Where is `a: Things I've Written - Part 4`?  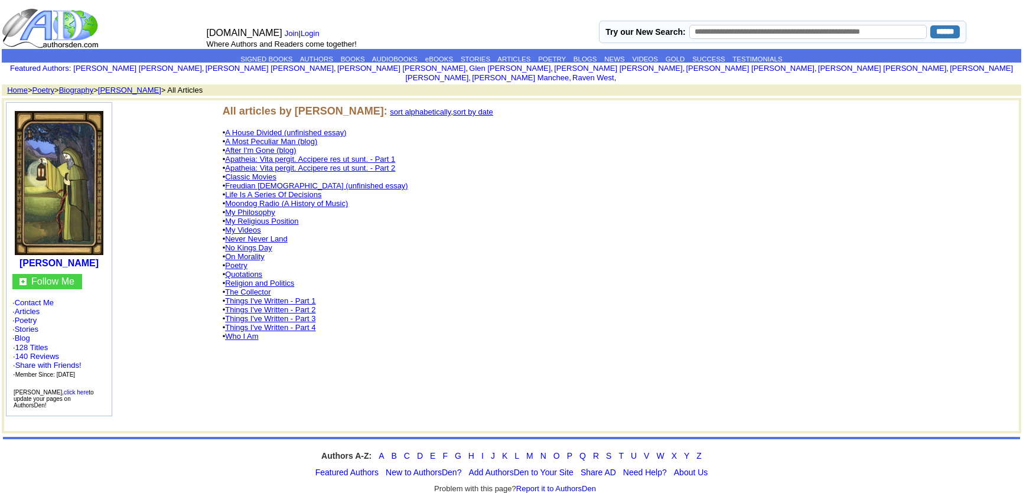 a: Things I've Written - Part 4 is located at coordinates (270, 327).